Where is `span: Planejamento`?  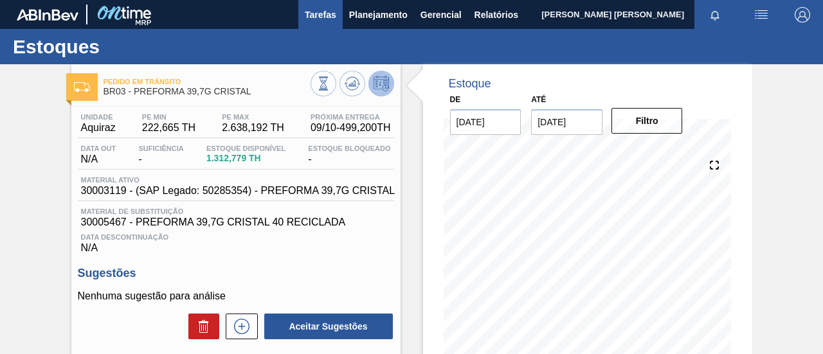
span: Planejamento is located at coordinates (378, 15).